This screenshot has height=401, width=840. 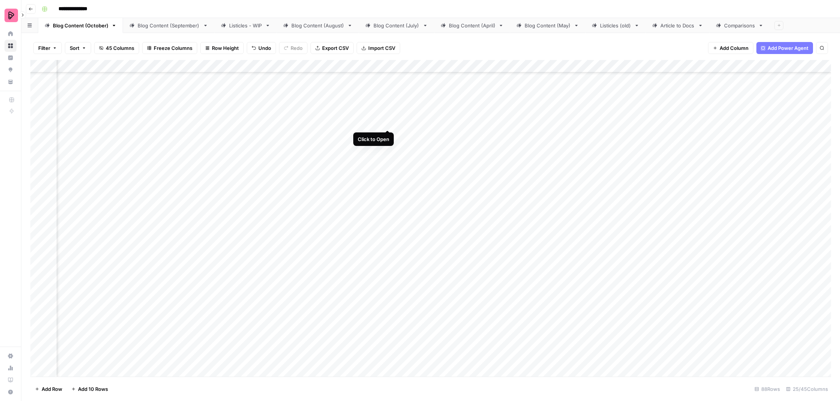 I want to click on button: Freeze Columns, so click(x=170, y=48).